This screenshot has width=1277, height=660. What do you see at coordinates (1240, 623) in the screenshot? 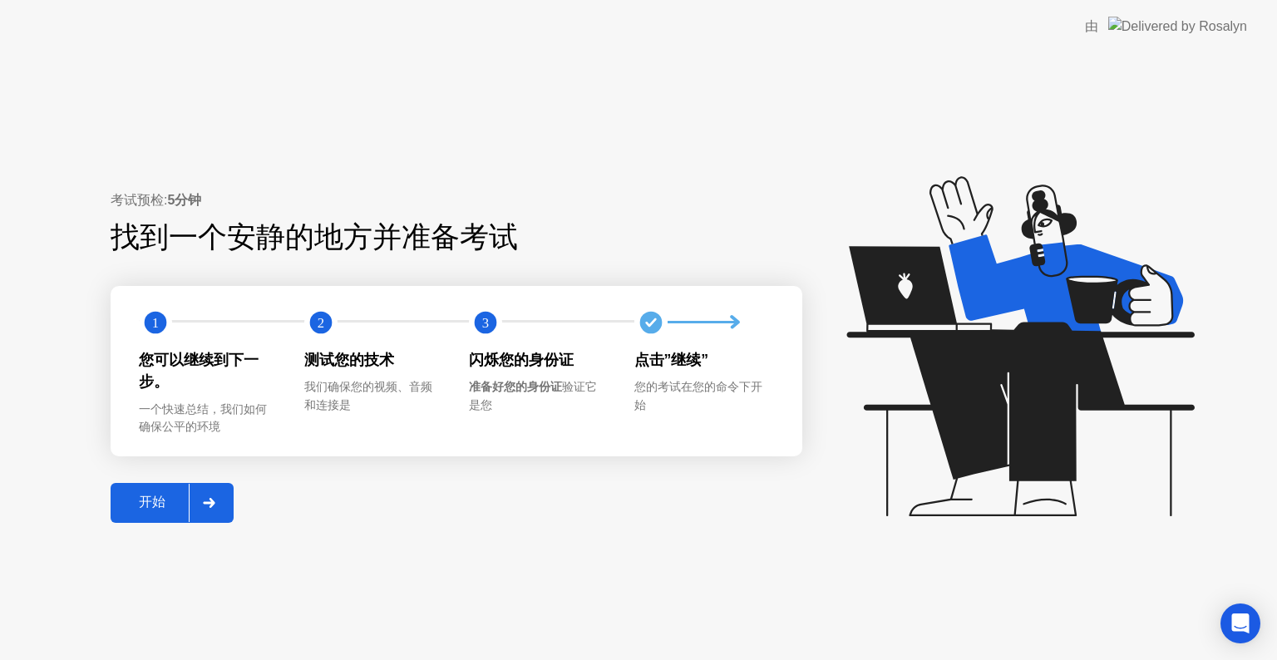
I see `div: Open Intercom Messenger` at bounding box center [1240, 623].